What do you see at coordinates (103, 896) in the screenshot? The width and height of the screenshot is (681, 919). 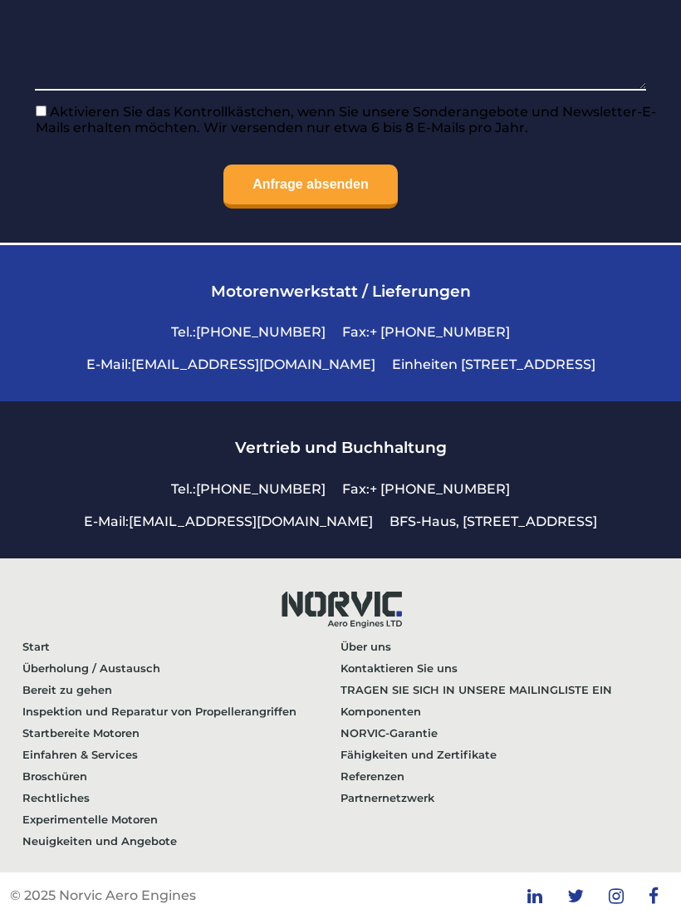 I see `p: © 2025 Norvic Aero Engines` at bounding box center [103, 896].